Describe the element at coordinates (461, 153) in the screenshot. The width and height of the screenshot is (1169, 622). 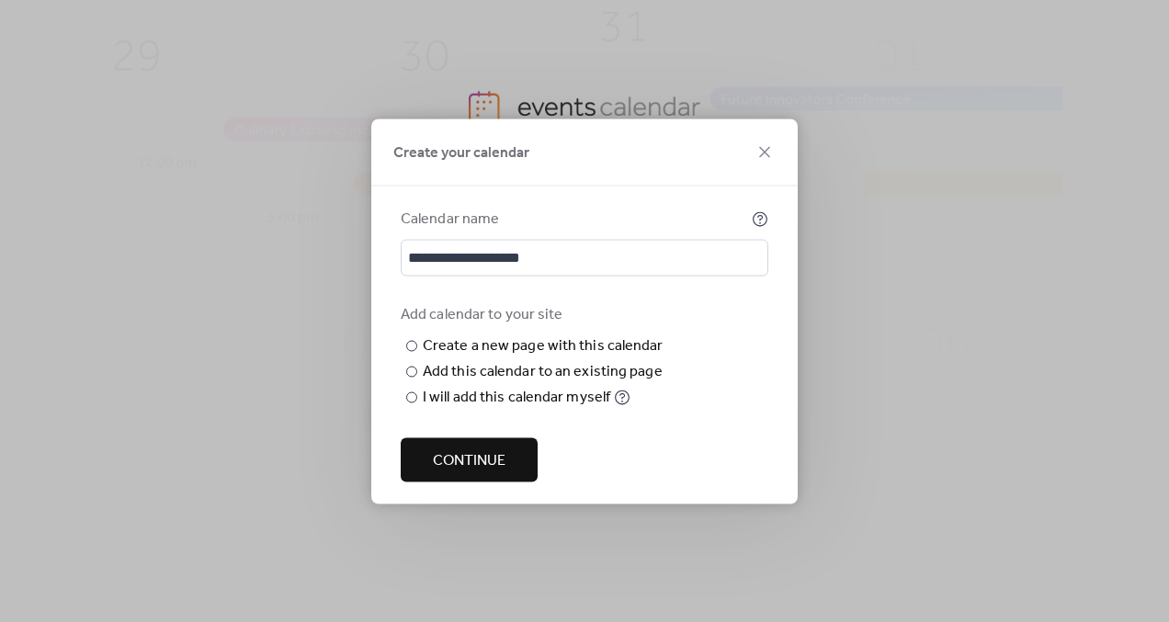
I see `span: Create your calendar` at that location.